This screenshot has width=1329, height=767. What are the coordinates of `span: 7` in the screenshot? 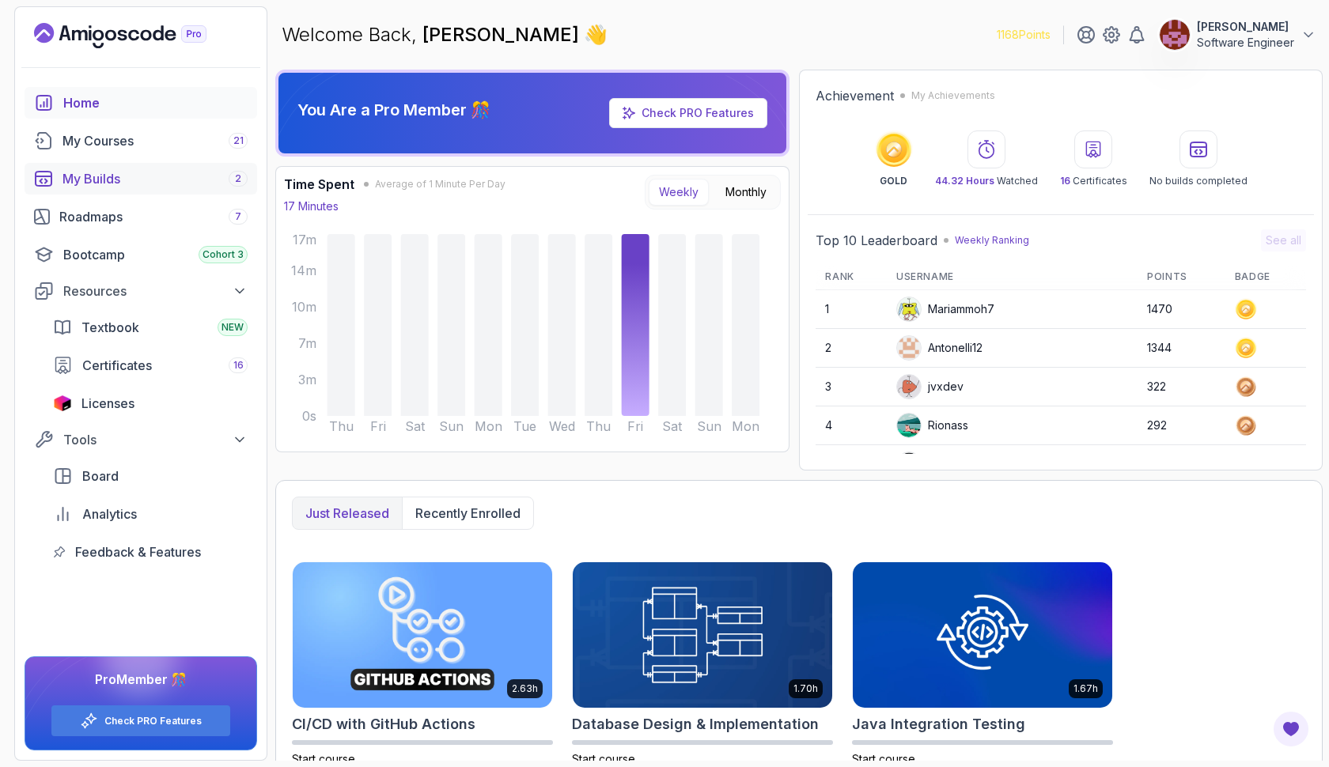 It's located at (238, 217).